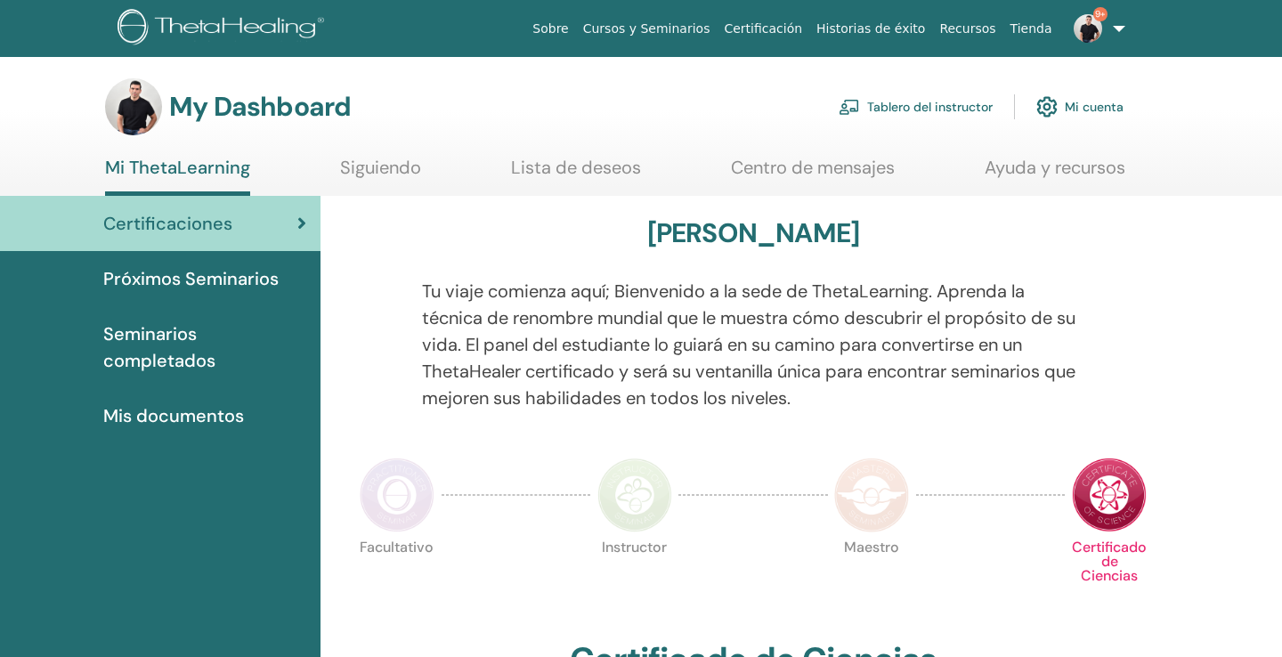  What do you see at coordinates (967, 28) in the screenshot?
I see `a: Recursos` at bounding box center [967, 28].